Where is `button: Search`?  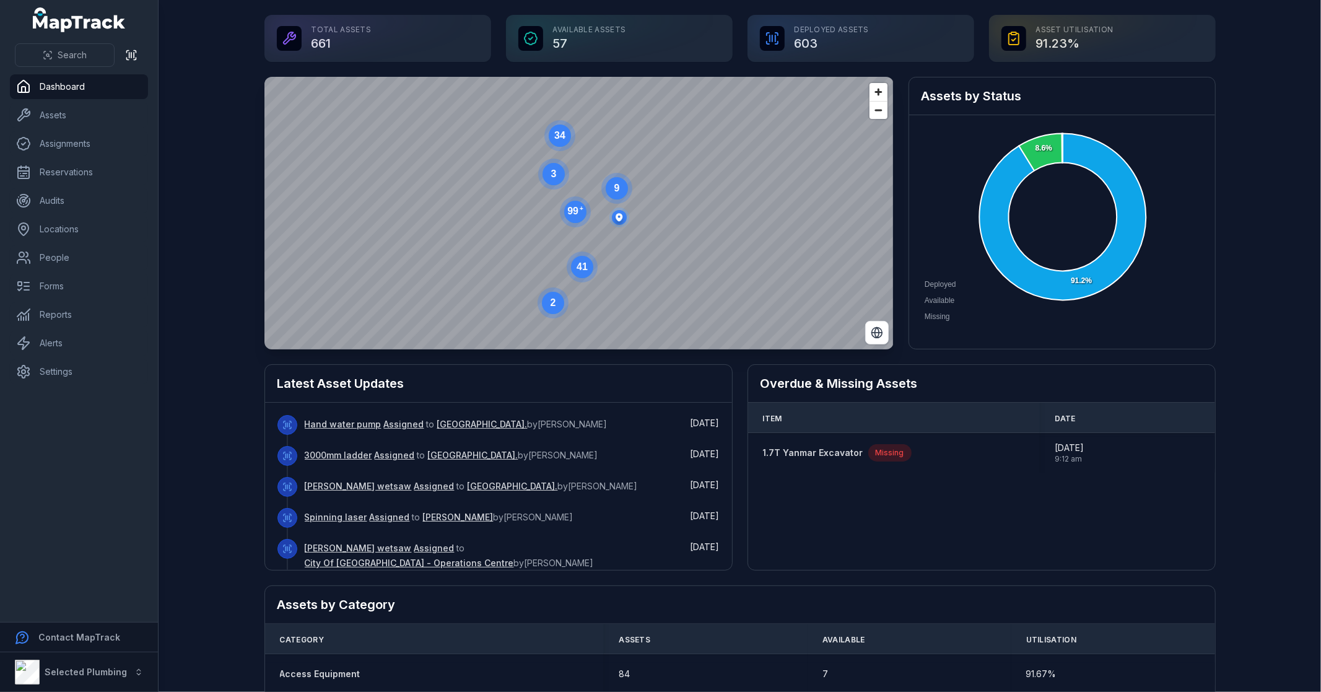 button: Search is located at coordinates (64, 55).